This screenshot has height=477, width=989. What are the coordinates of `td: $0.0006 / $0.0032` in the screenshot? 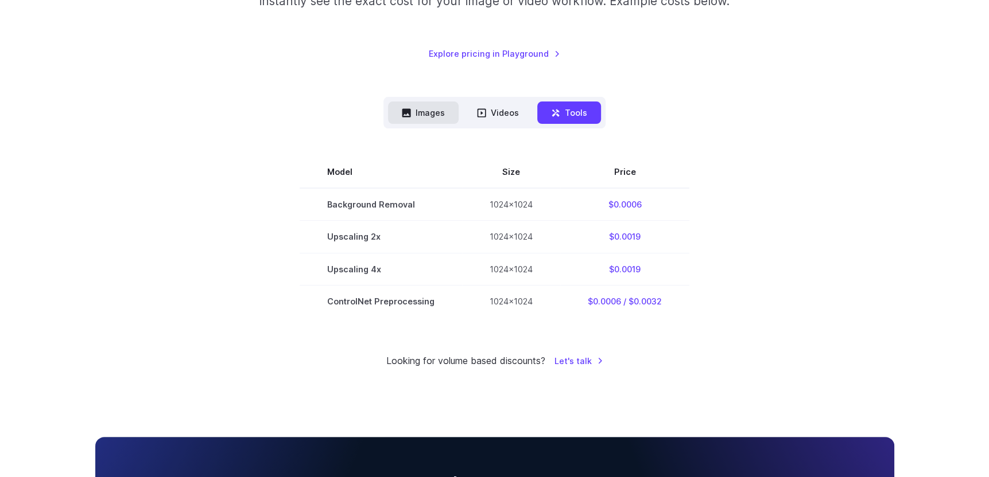 It's located at (624, 301).